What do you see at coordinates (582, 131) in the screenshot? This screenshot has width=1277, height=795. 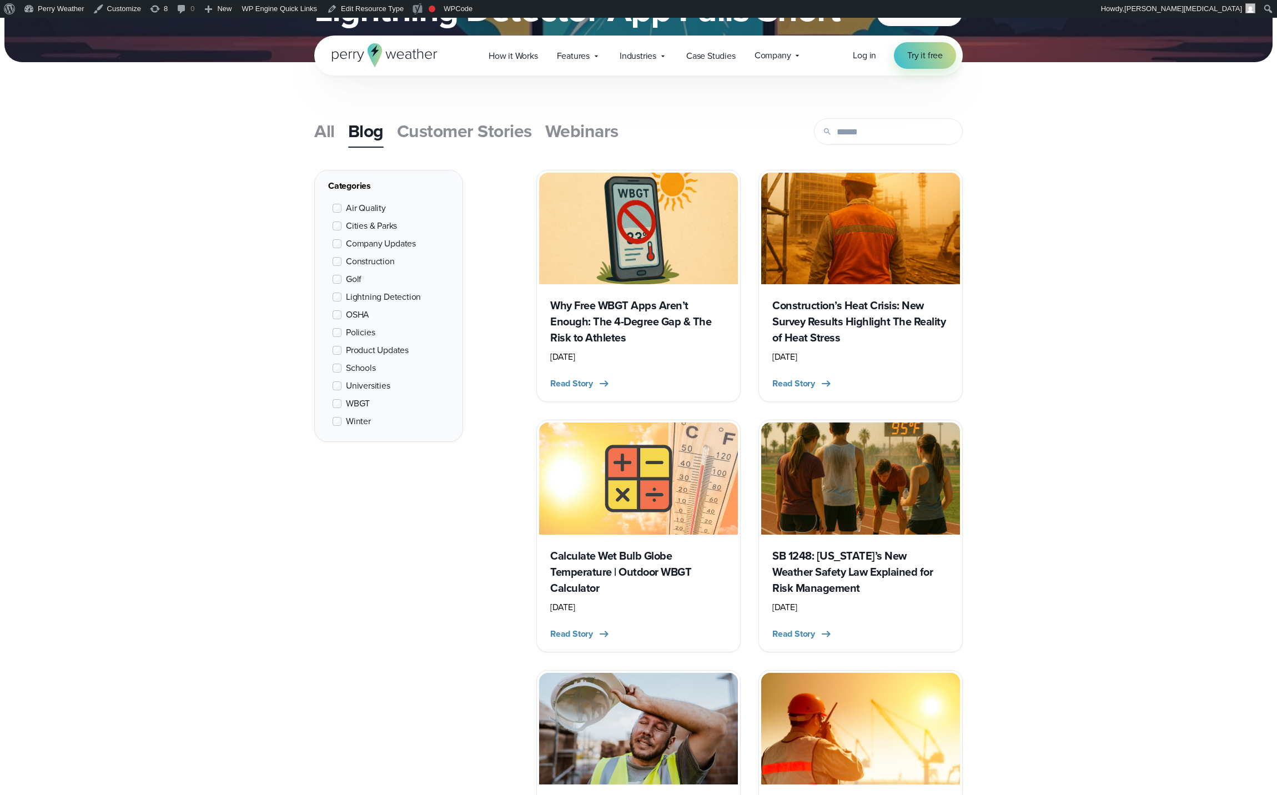 I see `span: Webinars` at bounding box center [582, 131].